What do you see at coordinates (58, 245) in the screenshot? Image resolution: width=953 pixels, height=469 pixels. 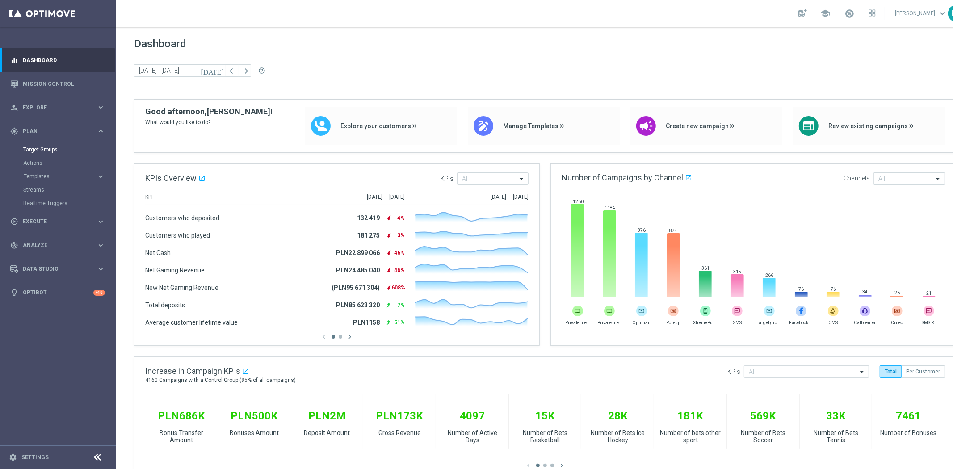 I see `button: track_changes Analyze keyboard_arrow_right` at bounding box center [58, 245].